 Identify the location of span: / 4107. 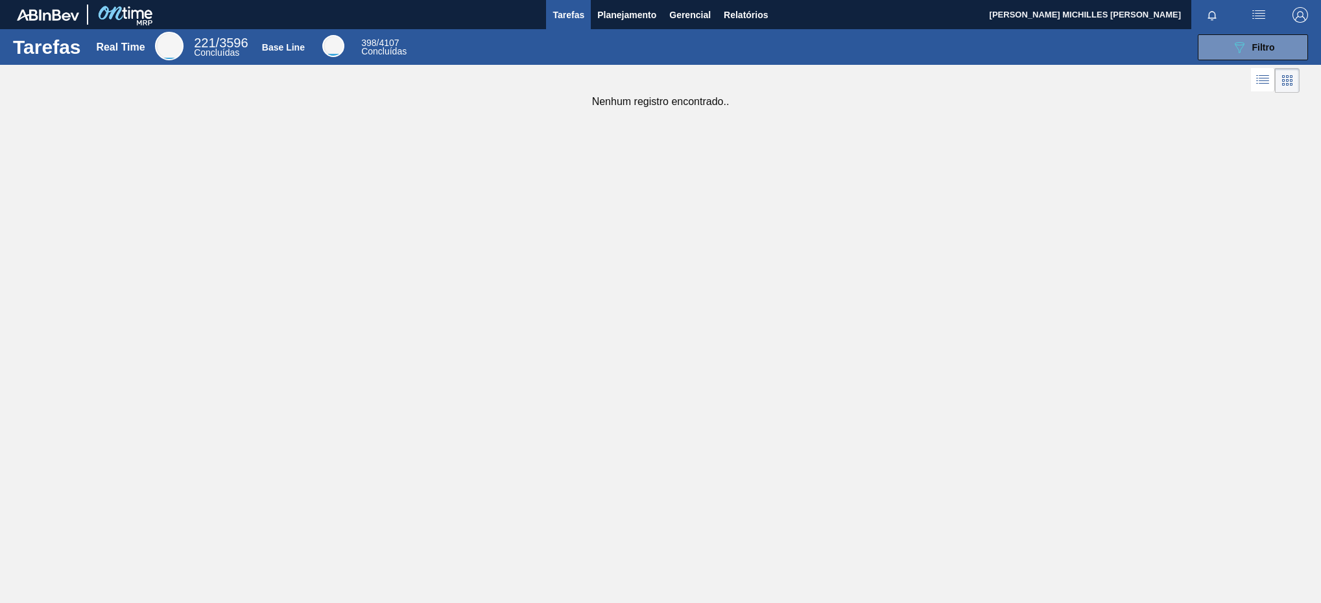
(380, 43).